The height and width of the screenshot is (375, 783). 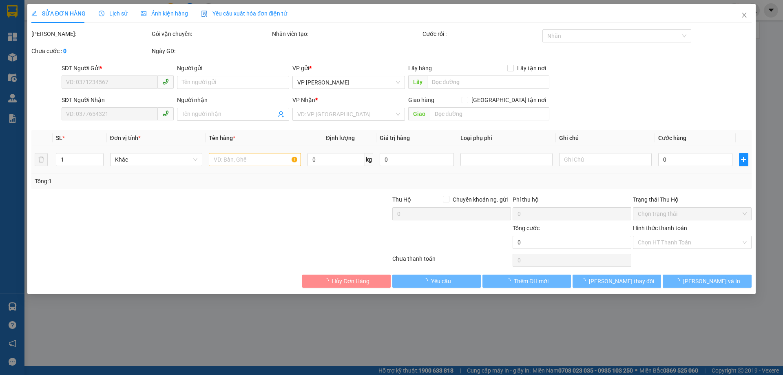 I want to click on span: Giá trị hàng, so click(x=395, y=138).